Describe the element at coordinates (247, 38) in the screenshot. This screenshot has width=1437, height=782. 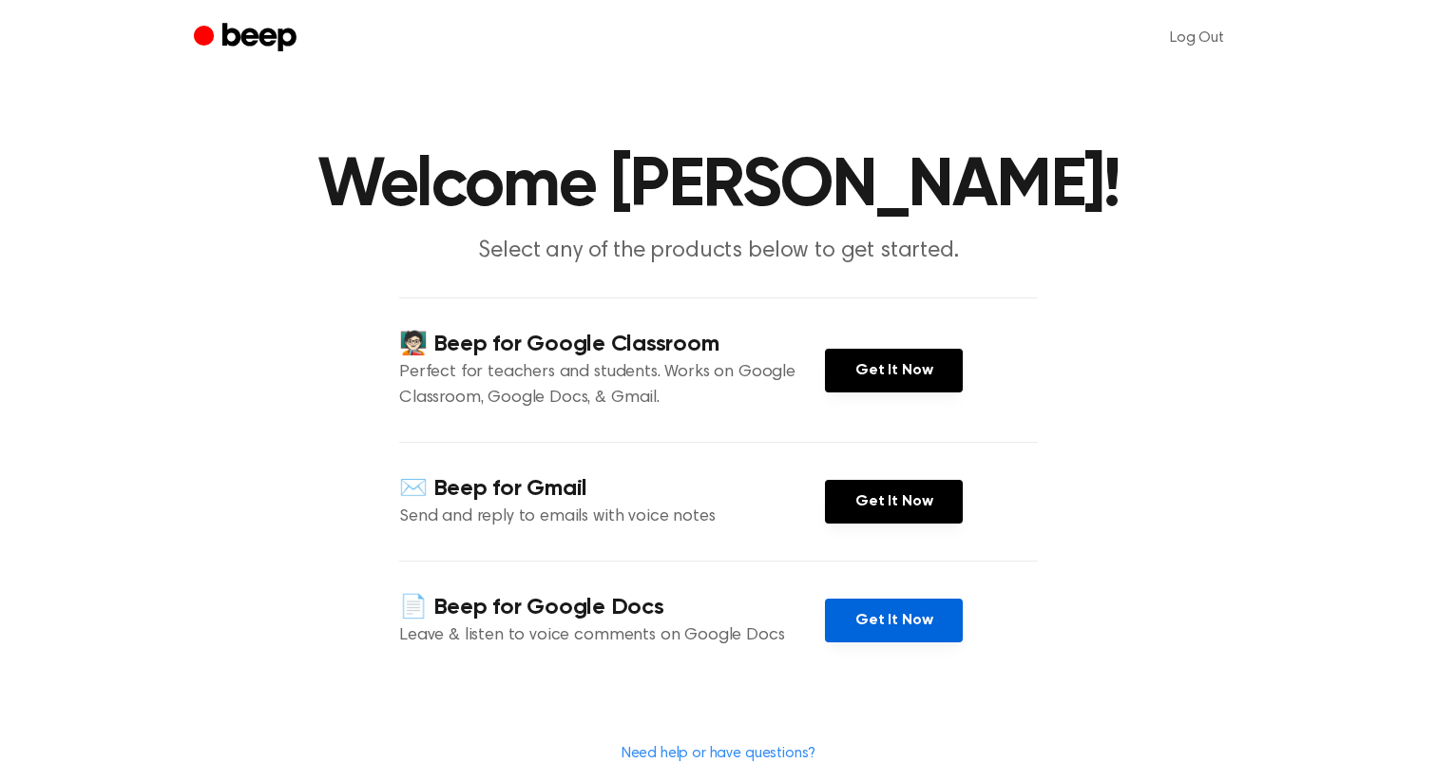
I see `a: Beep` at that location.